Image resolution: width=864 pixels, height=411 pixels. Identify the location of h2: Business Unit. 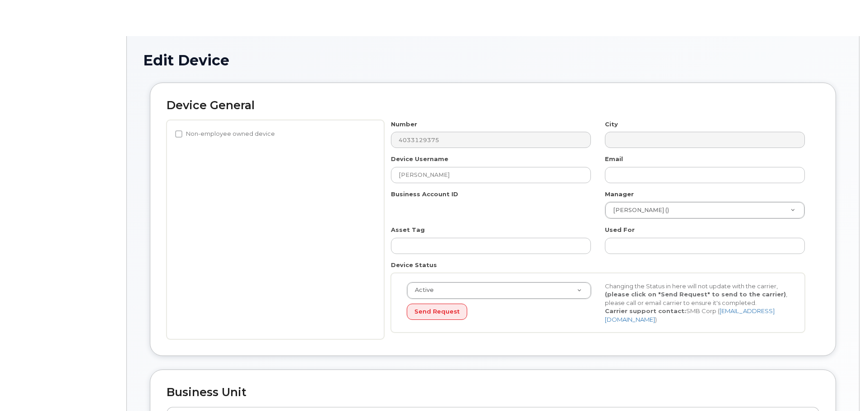
(493, 393).